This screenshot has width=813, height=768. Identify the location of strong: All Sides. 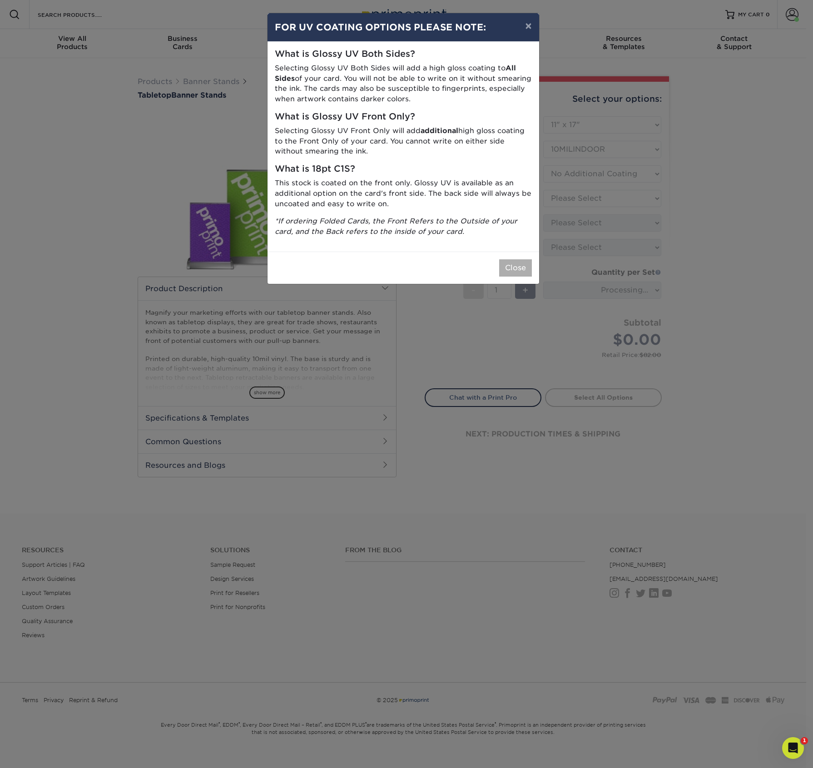
(395, 73).